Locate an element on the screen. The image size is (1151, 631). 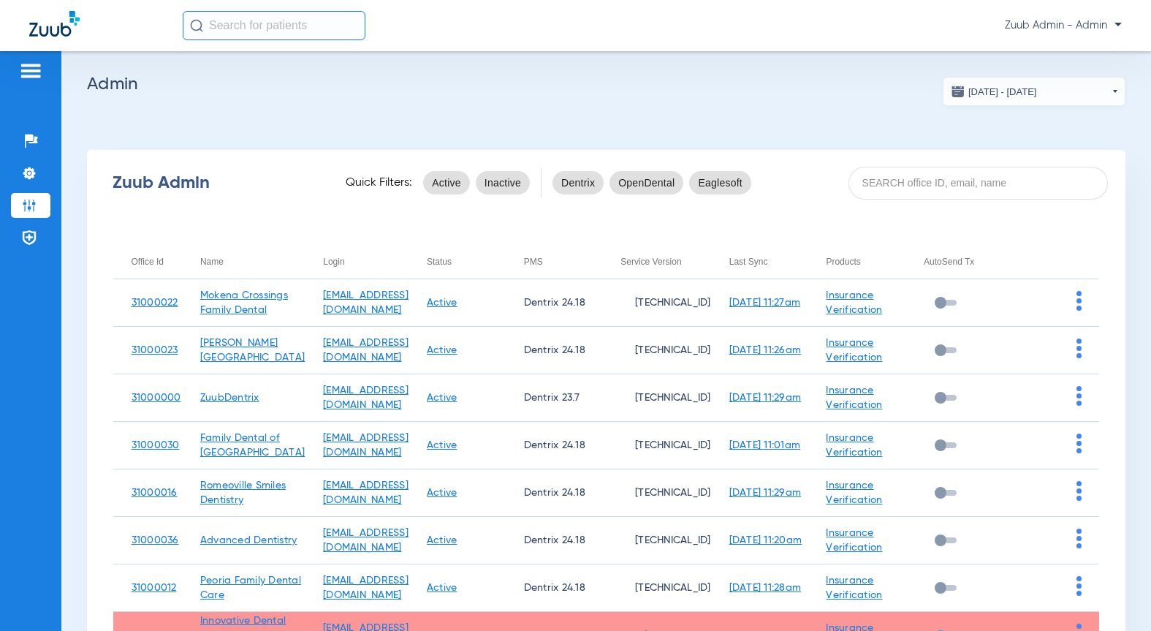
a: Mokena Crossings Family Dental is located at coordinates (244, 303).